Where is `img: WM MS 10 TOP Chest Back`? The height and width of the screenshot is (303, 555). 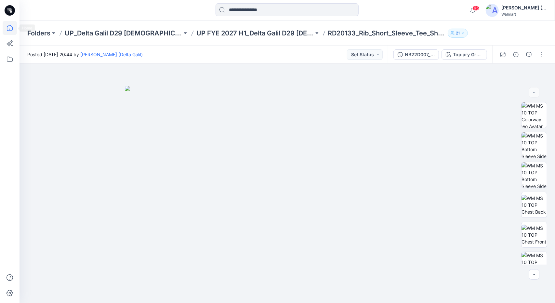
img: WM MS 10 TOP Chest Back is located at coordinates (534, 205).